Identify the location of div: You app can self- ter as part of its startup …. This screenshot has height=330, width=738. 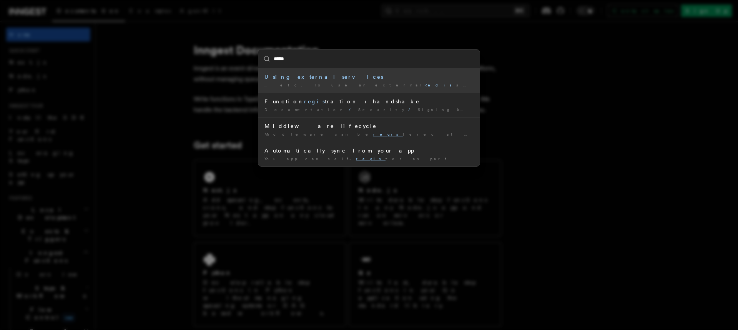
(369, 159).